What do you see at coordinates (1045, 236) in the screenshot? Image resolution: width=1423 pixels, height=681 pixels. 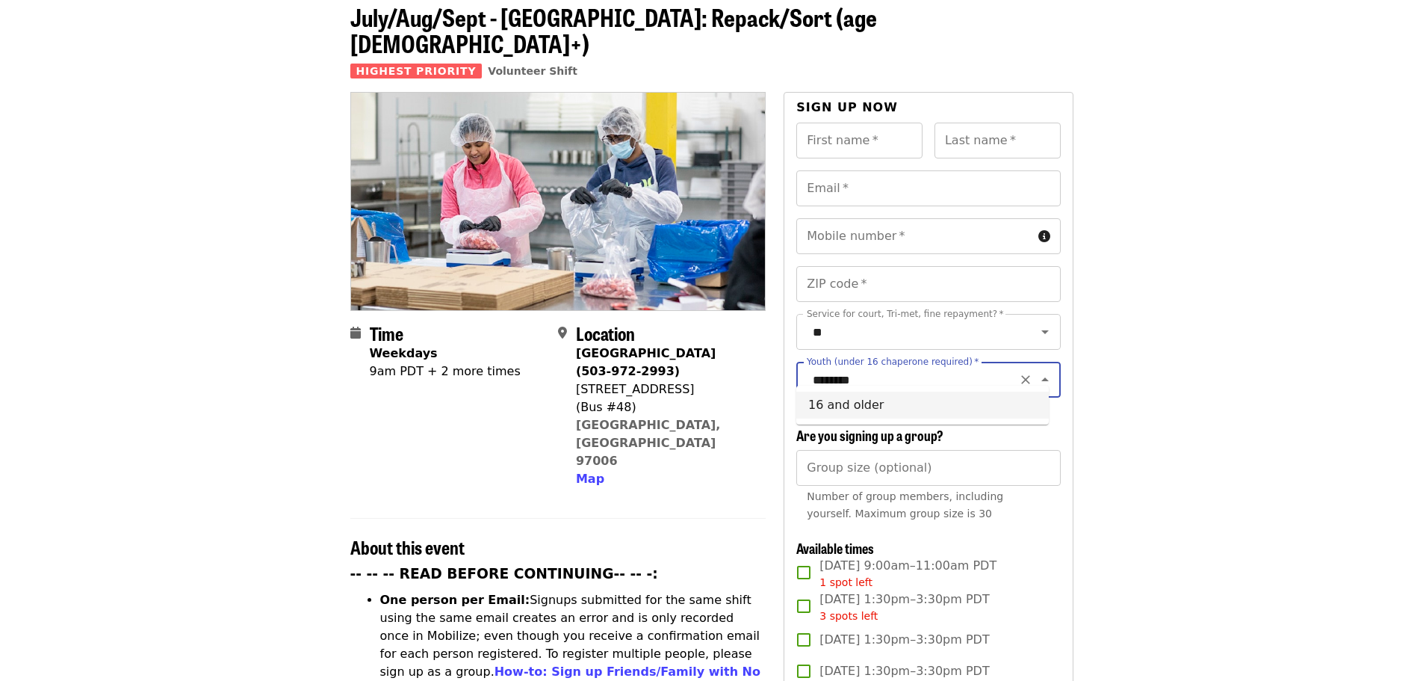 I see `i: circle-info icon` at bounding box center [1045, 236].